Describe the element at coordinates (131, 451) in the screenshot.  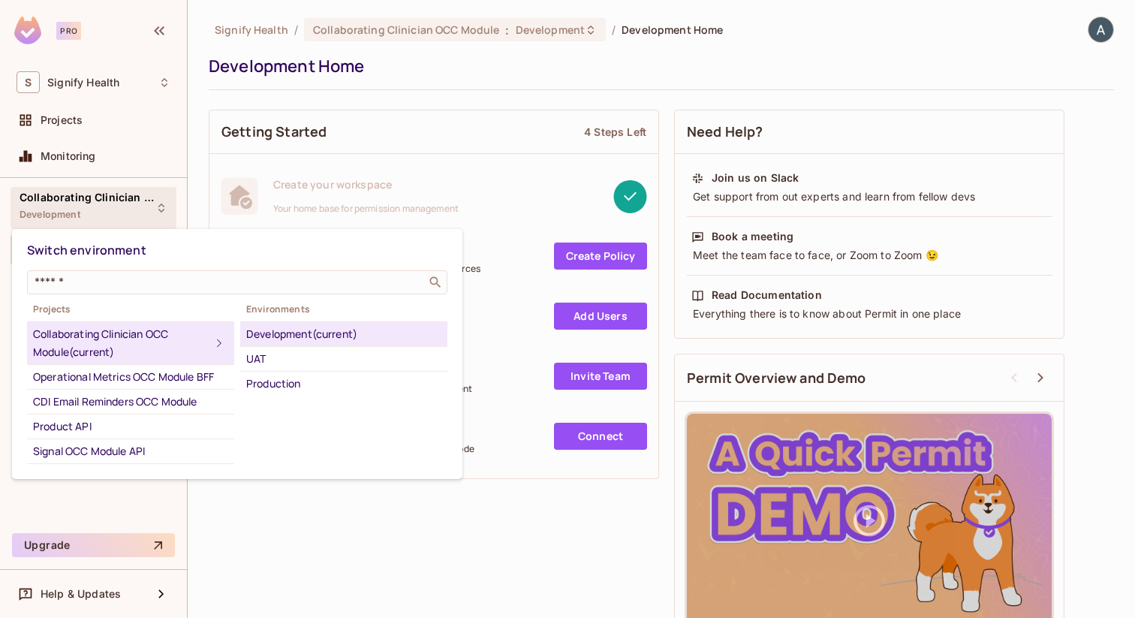
I see `div: Signal OCC Module API` at that location.